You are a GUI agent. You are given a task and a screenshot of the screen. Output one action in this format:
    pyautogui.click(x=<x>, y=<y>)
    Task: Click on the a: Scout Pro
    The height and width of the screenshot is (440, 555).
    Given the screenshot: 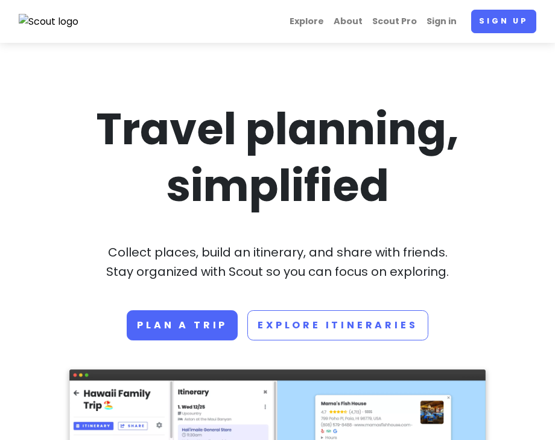 What is the action you would take?
    pyautogui.click(x=395, y=21)
    